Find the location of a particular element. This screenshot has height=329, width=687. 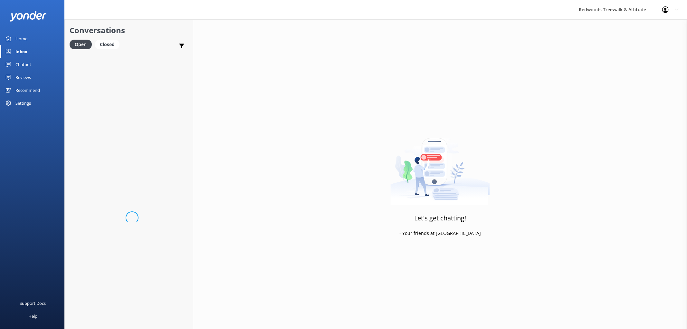

a: Closed is located at coordinates (109, 44).